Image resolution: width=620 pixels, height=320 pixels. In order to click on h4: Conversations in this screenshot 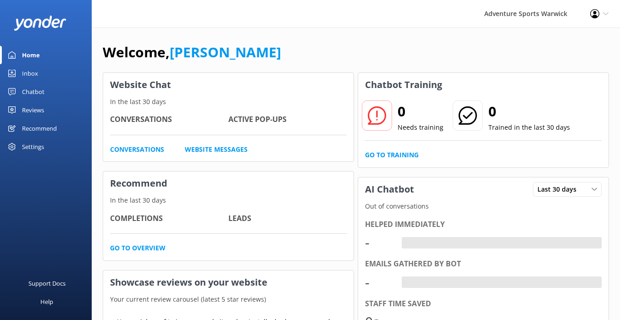, I will do `click(169, 120)`.